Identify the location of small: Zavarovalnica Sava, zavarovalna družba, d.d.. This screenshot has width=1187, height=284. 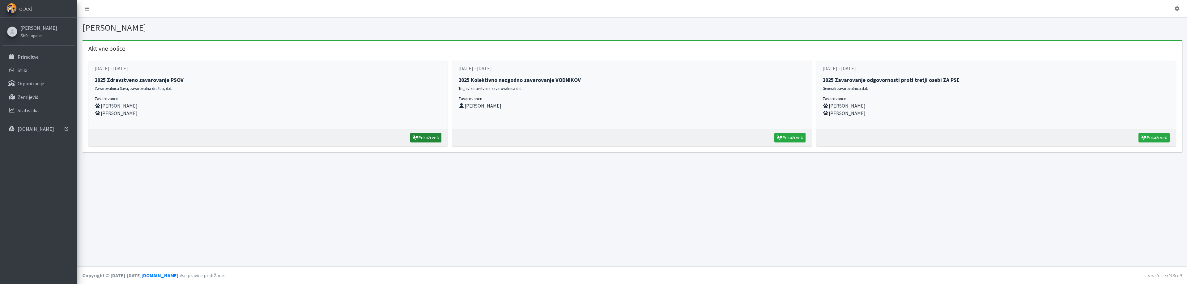
(133, 88).